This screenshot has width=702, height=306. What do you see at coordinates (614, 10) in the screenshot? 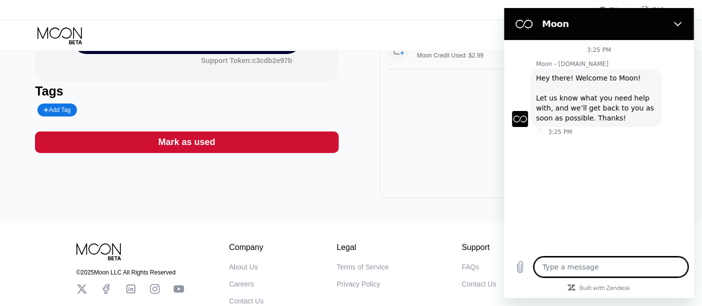
I see `div: EN` at bounding box center [614, 10].